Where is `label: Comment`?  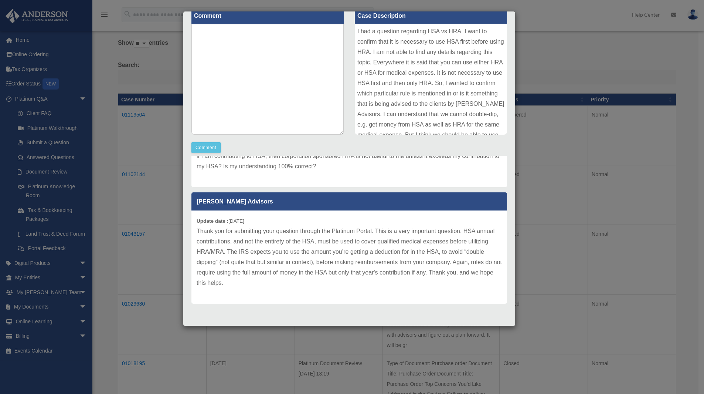
label: Comment is located at coordinates (268, 16).